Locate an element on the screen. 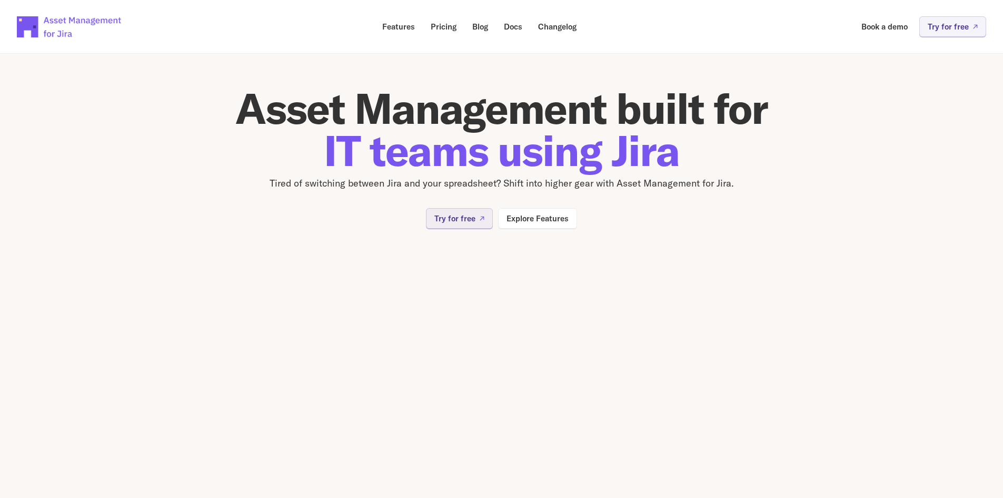 Image resolution: width=1003 pixels, height=498 pixels. p: Pricing is located at coordinates (443, 26).